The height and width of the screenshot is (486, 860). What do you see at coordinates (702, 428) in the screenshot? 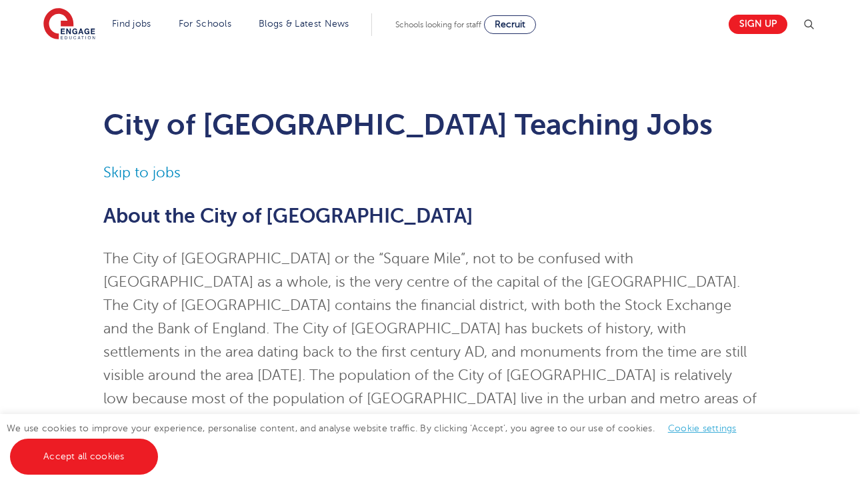
I see `a: Cookie settings` at bounding box center [702, 428].